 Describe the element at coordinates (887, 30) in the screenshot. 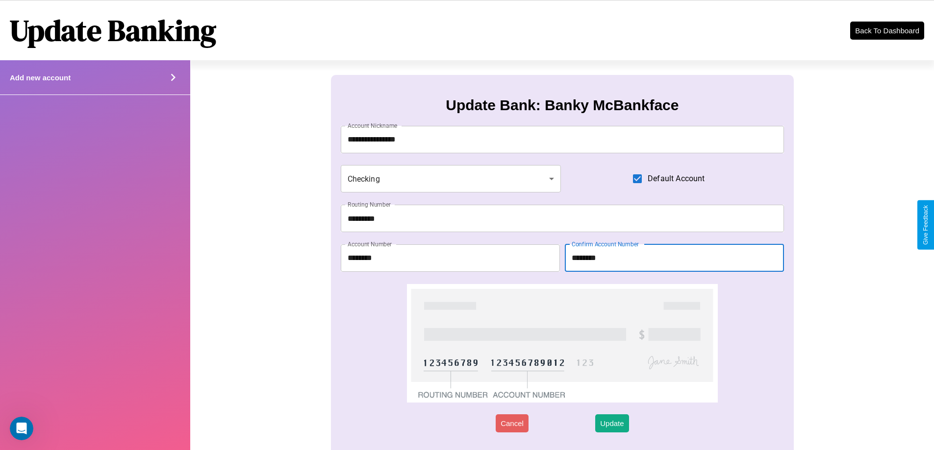

I see `button: Back To Dashboard` at that location.